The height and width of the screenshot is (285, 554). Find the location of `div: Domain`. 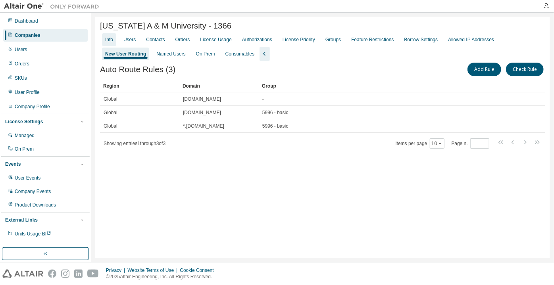

div: Domain is located at coordinates (219, 86).